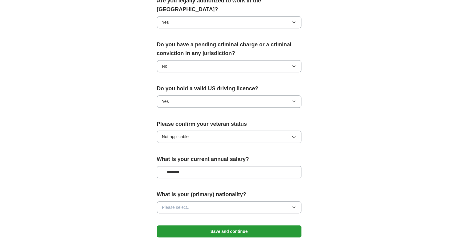 This screenshot has width=458, height=238. Describe the element at coordinates (229, 137) in the screenshot. I see `button: Not applicable` at that location.